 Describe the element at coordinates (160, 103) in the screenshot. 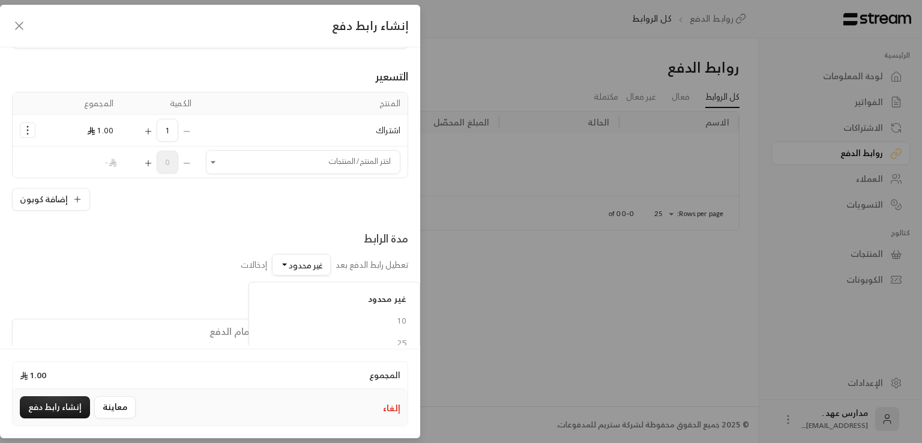

I see `th: الكمية` at that location.